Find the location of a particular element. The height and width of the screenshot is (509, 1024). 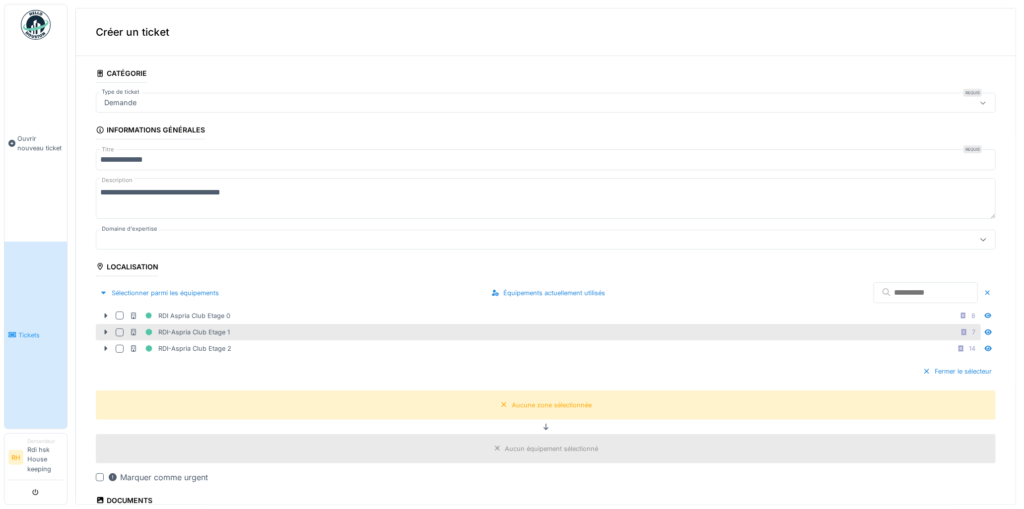

div: Catégorie is located at coordinates (121, 74).